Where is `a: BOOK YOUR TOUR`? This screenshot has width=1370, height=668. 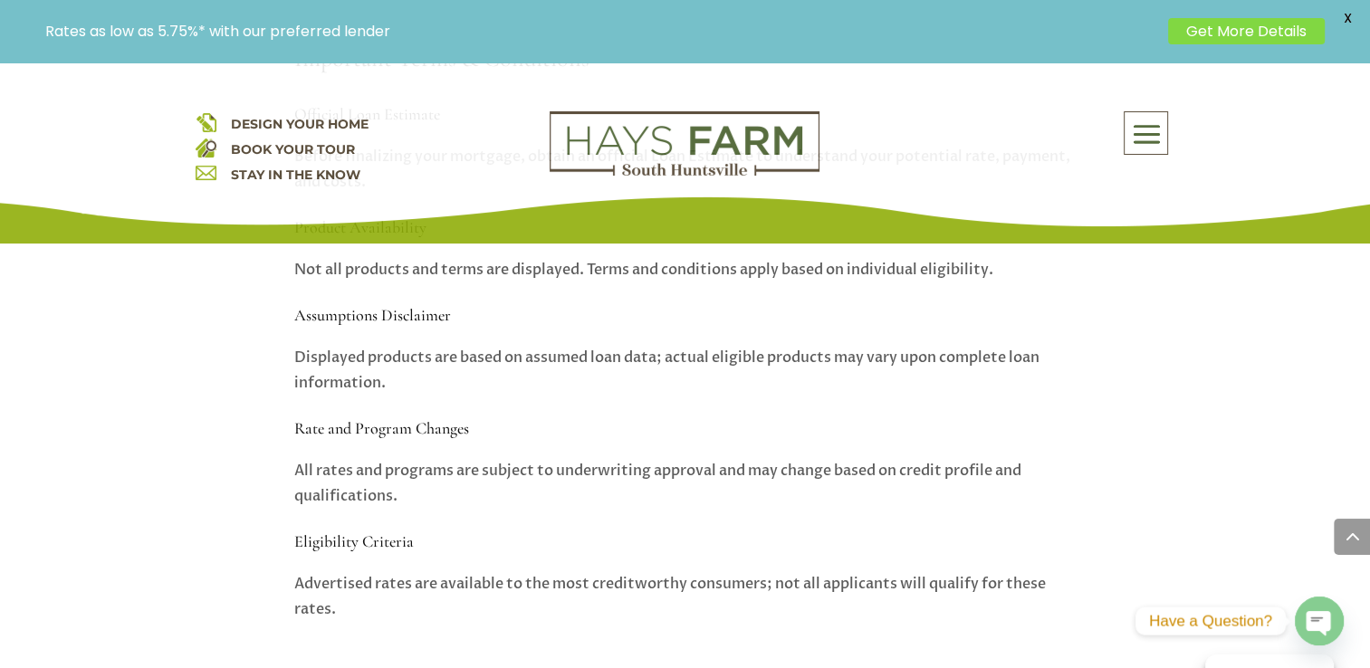
a: BOOK YOUR TOUR is located at coordinates (291, 149).